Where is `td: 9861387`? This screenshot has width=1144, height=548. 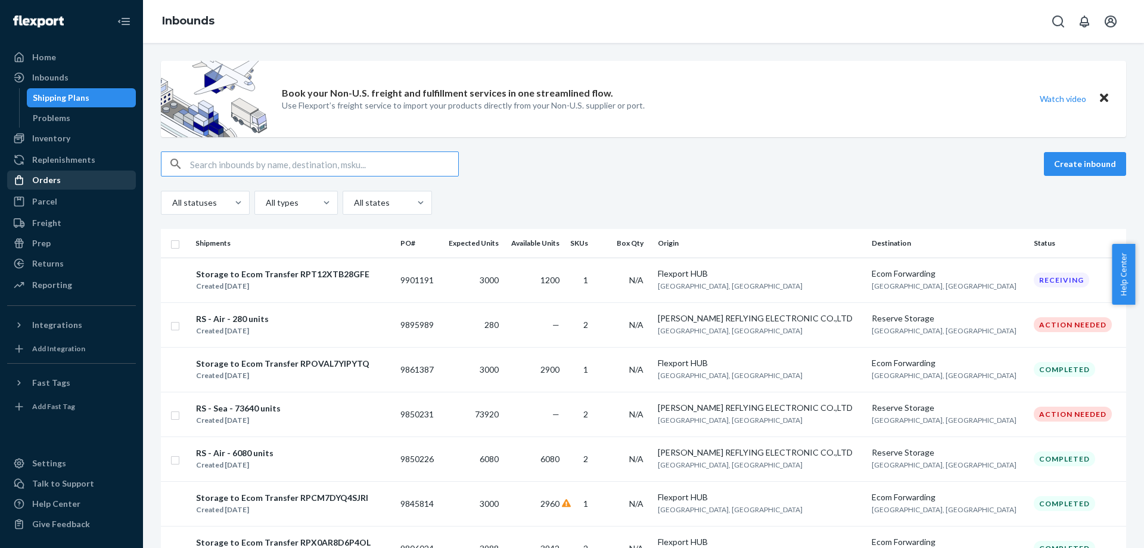
td: 9861387 is located at coordinates (418, 369).